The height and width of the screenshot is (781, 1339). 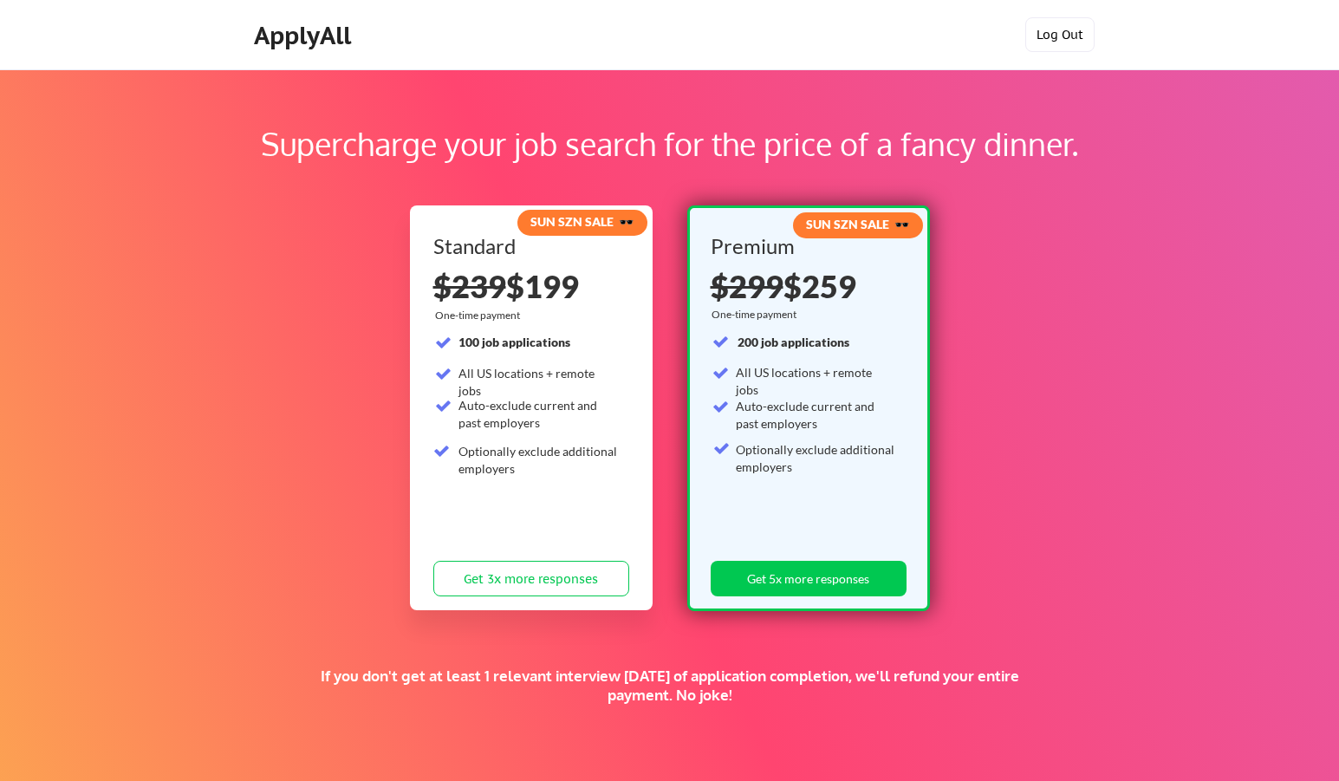 What do you see at coordinates (1060, 35) in the screenshot?
I see `button: Log Out` at bounding box center [1060, 35].